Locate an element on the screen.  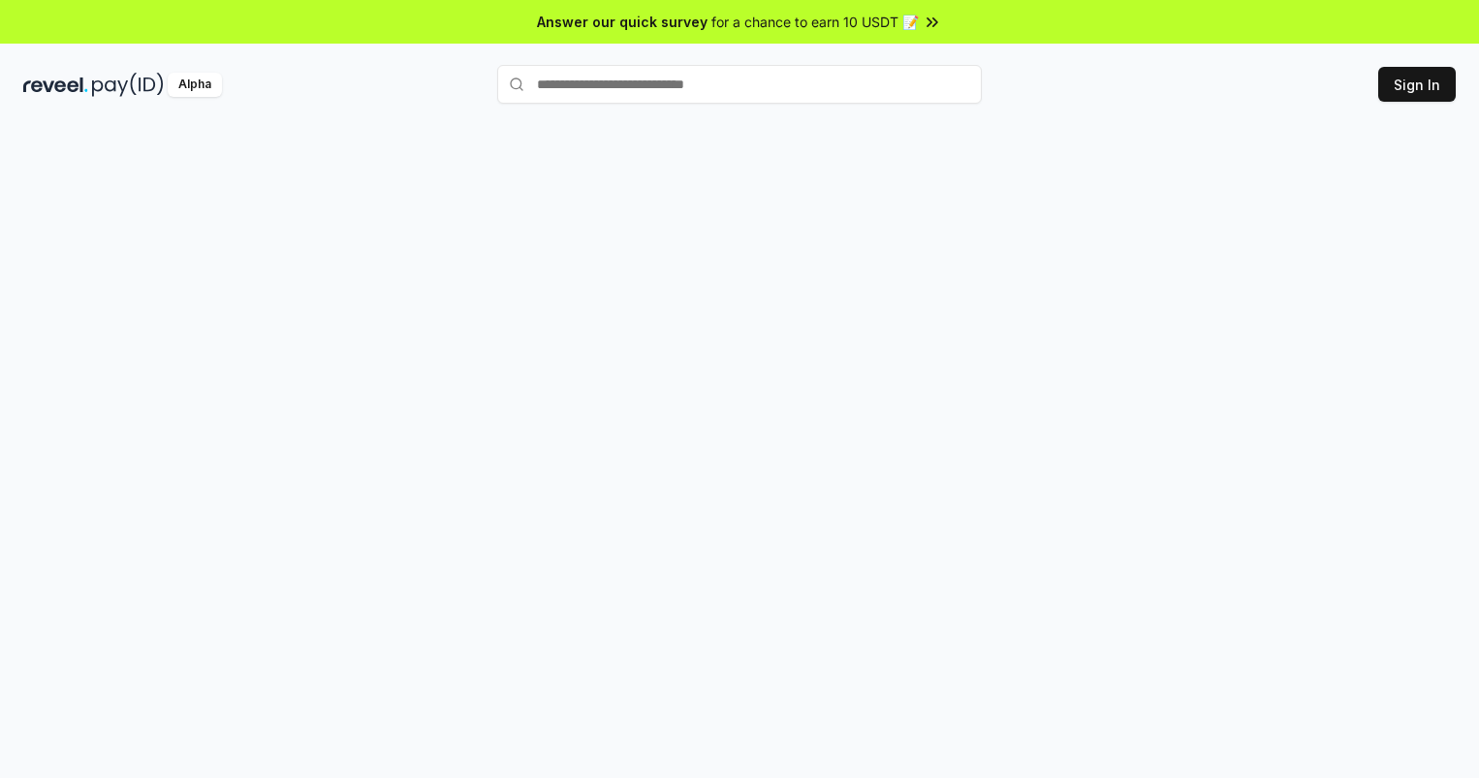
button: Sign In is located at coordinates (1417, 84).